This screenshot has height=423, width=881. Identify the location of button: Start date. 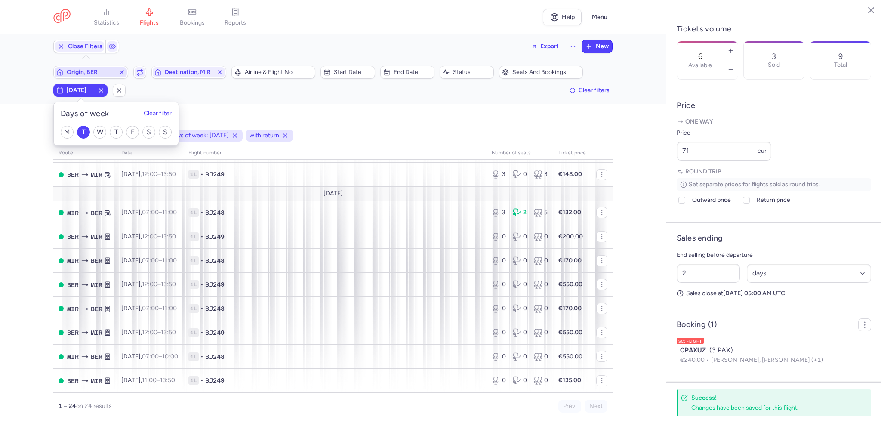
(348, 72).